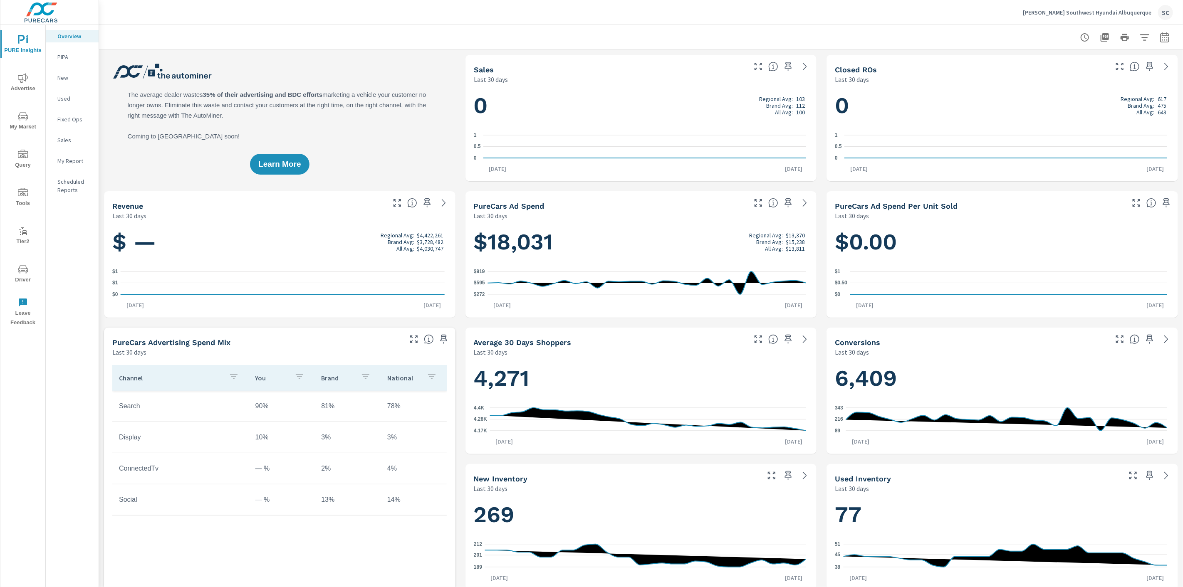 This screenshot has height=587, width=1183. Describe the element at coordinates (838, 568) in the screenshot. I see `text: 38` at that location.